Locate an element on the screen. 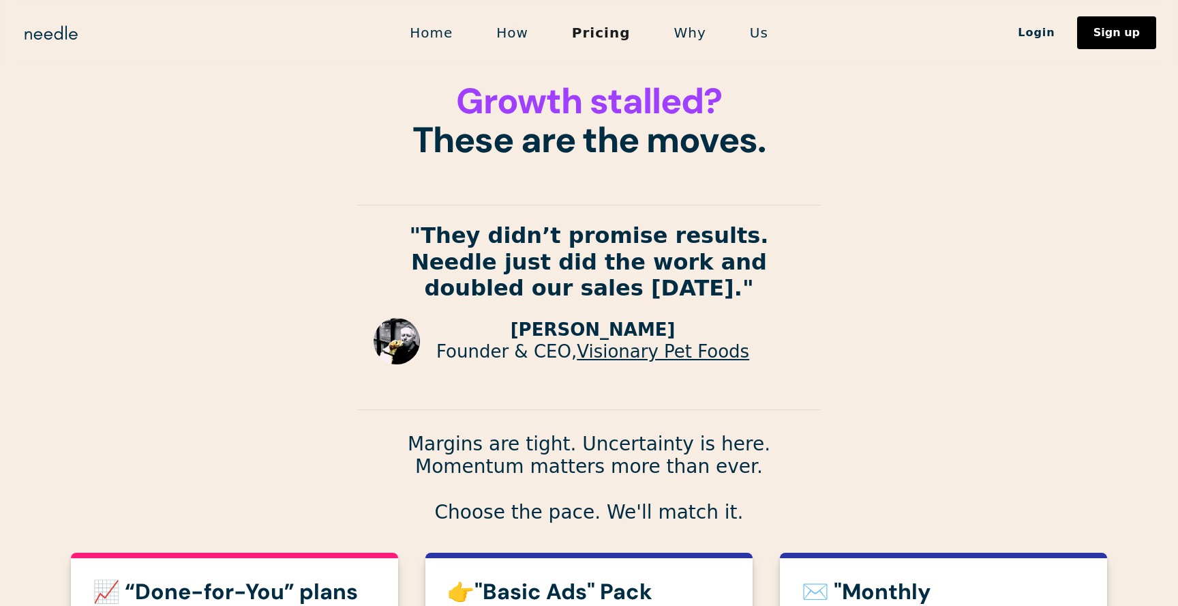  a: Why is located at coordinates (690, 33).